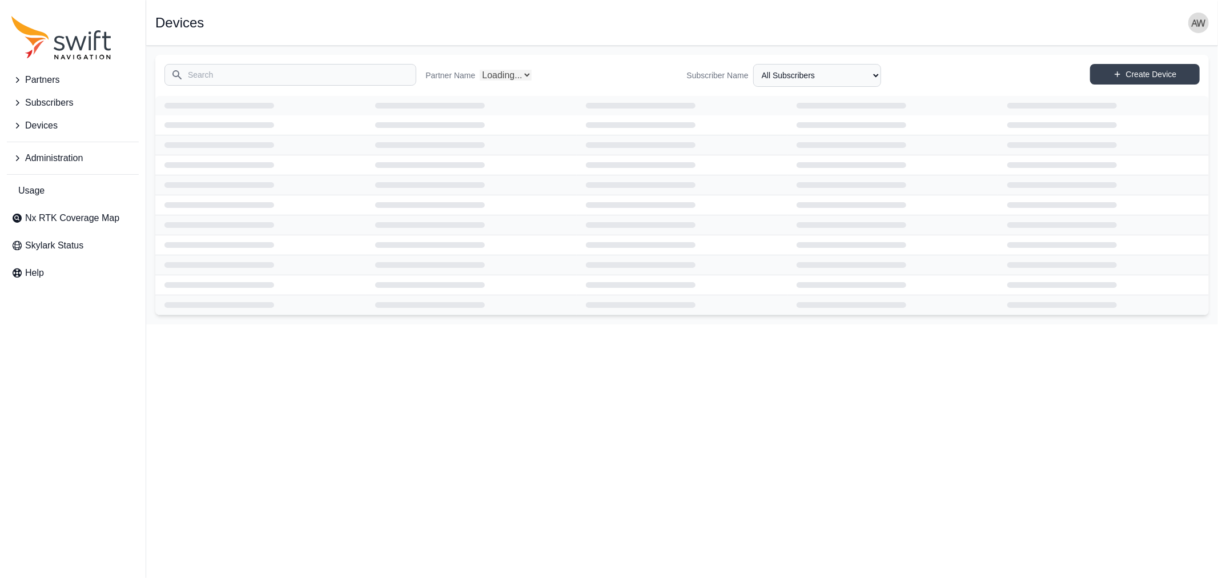 The height and width of the screenshot is (578, 1218). I want to click on span: Skylark Status, so click(54, 246).